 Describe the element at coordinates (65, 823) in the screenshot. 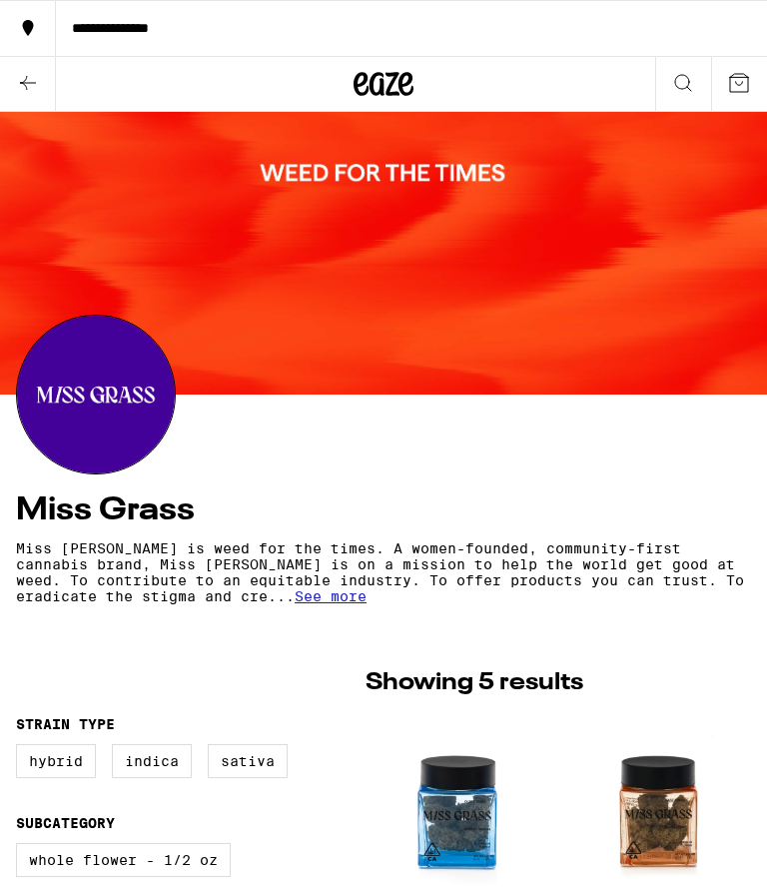

I see `legend: Subcategory` at that location.